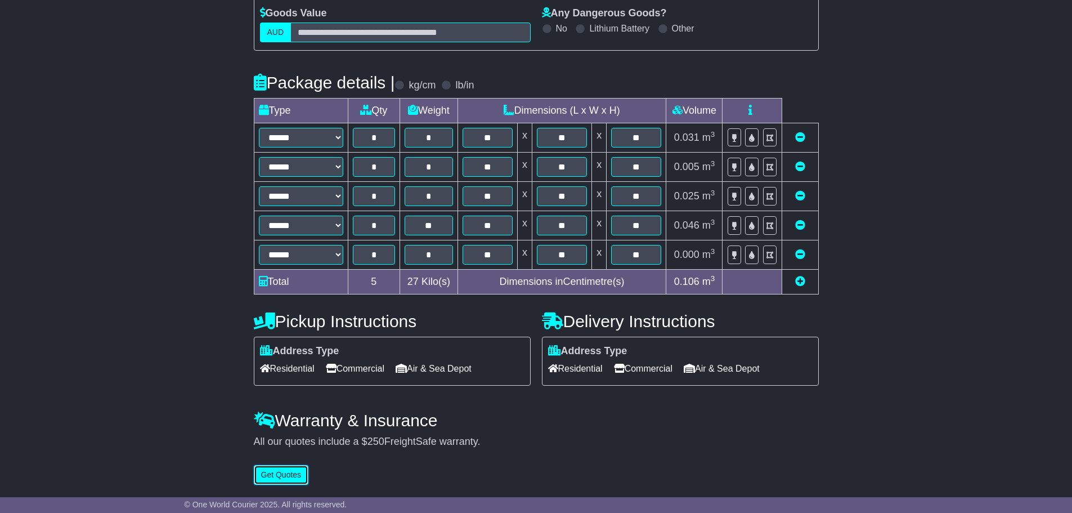 The image size is (1072, 513). Describe the element at coordinates (301, 281) in the screenshot. I see `td: Total` at that location.